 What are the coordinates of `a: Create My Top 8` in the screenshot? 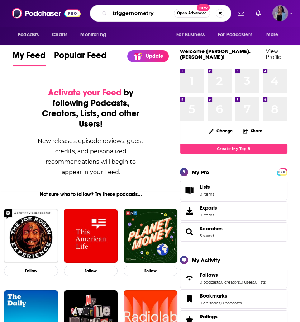 It's located at (234, 148).